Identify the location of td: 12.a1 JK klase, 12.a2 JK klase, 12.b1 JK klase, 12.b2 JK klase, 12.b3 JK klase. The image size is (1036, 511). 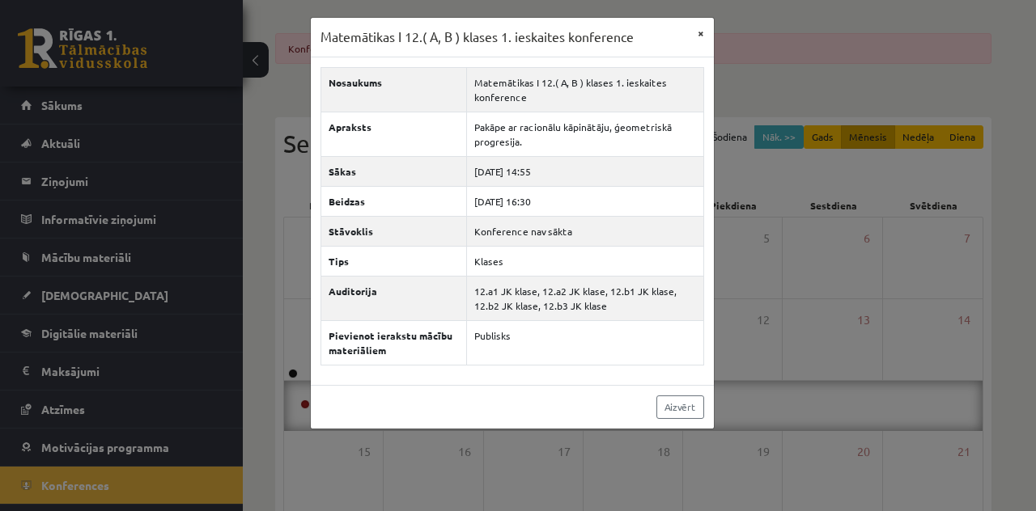
(585, 298).